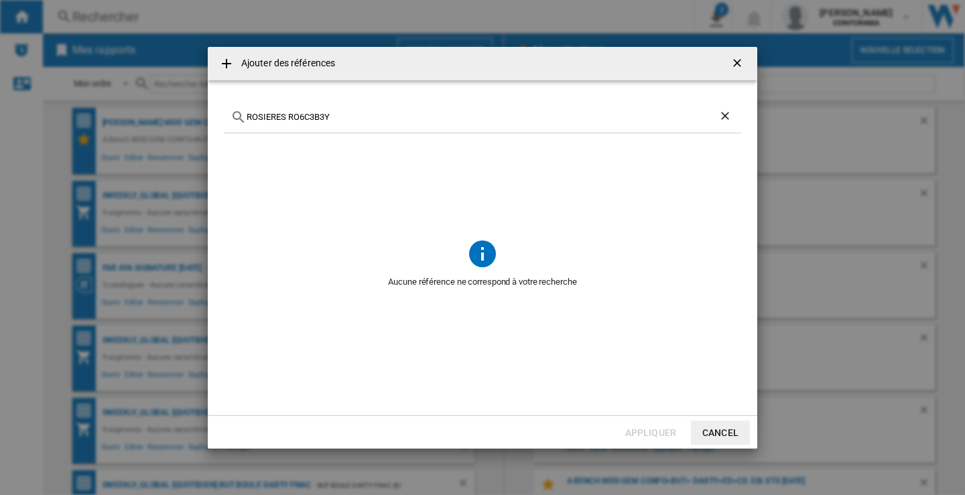  What do you see at coordinates (651, 433) in the screenshot?
I see `button: Appliquer` at bounding box center [651, 433].